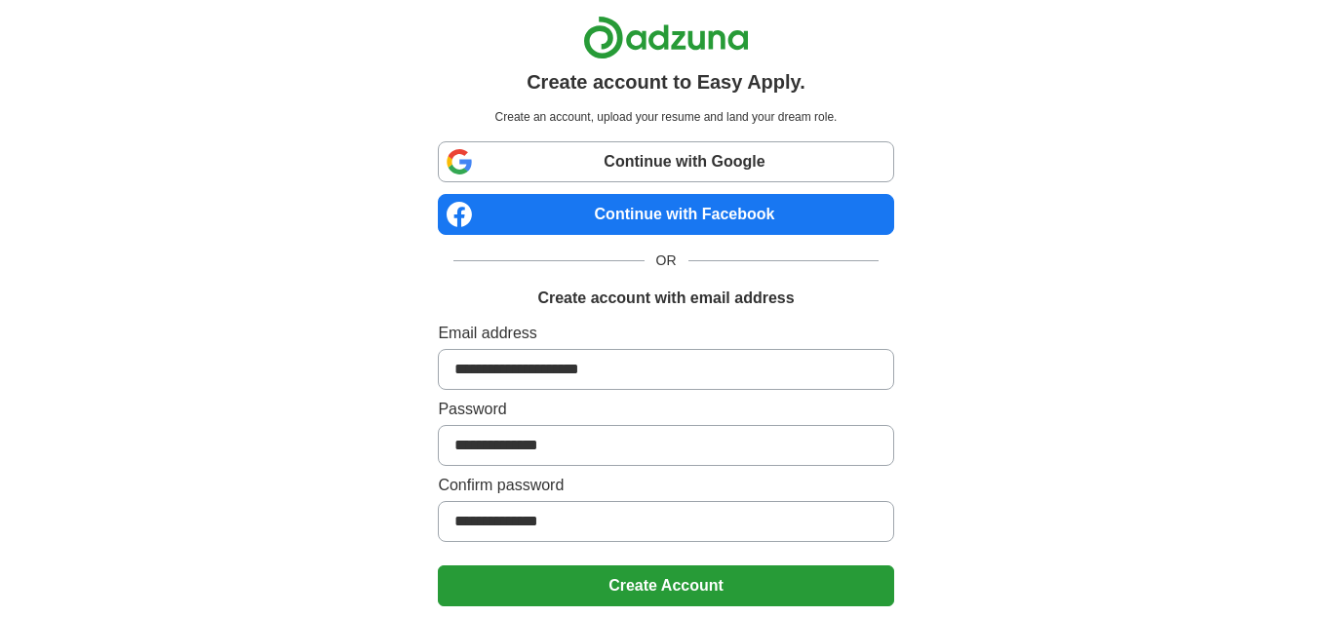 Image resolution: width=1332 pixels, height=617 pixels. What do you see at coordinates (665, 486) in the screenshot?
I see `label: Confirm password` at bounding box center [665, 486].